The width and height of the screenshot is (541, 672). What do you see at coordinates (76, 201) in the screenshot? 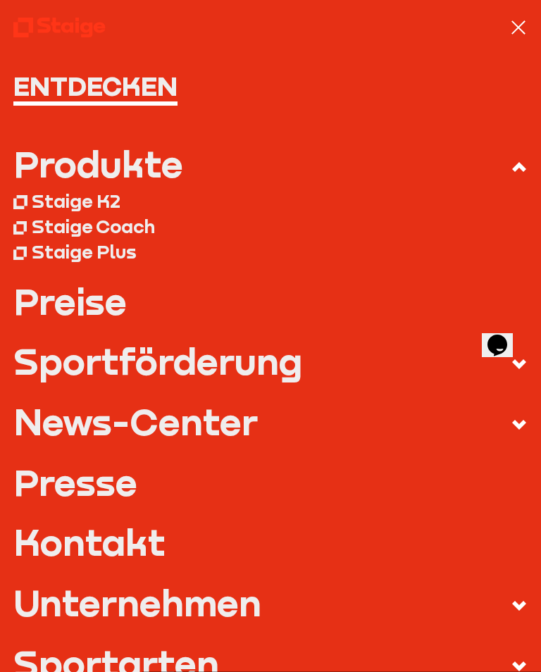
I see `div: Staige K2` at bounding box center [76, 201].